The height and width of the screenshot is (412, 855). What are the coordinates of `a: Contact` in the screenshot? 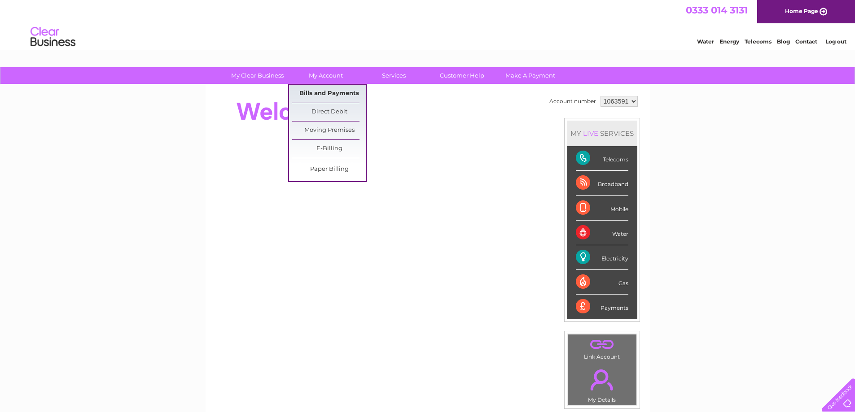 It's located at (806, 41).